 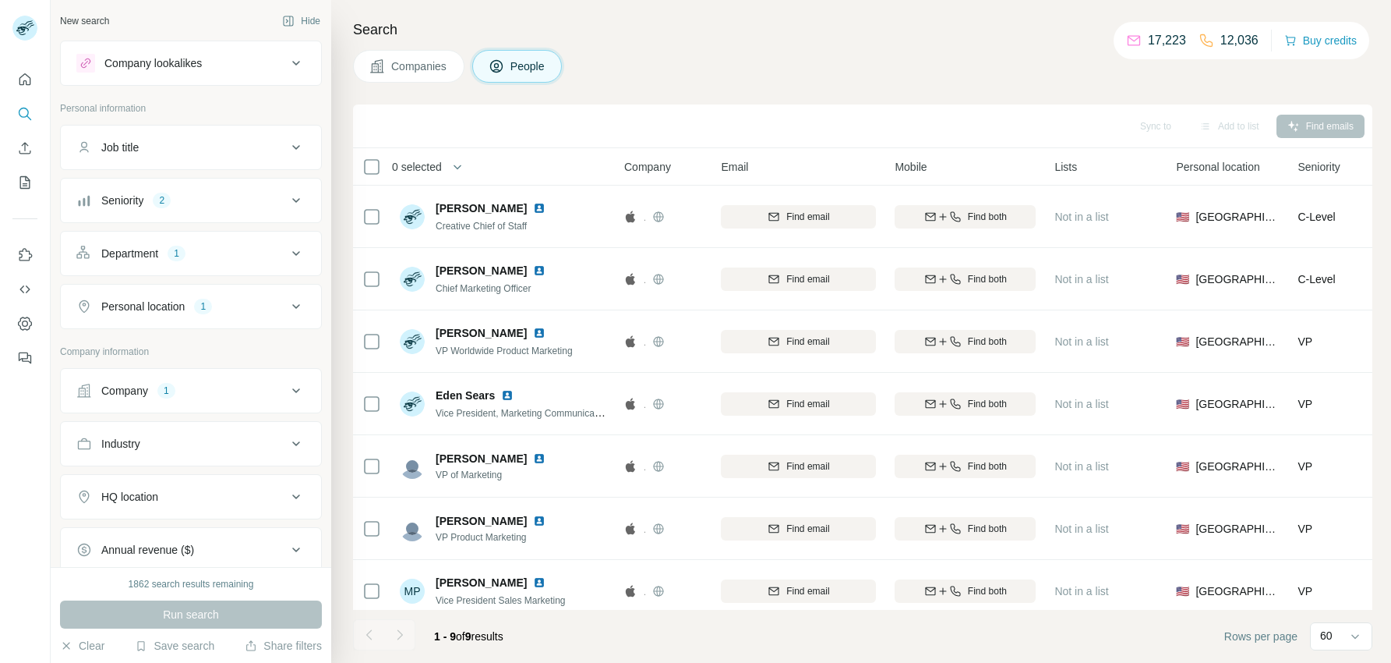 What do you see at coordinates (191, 444) in the screenshot?
I see `button: Industry` at bounding box center [191, 444].